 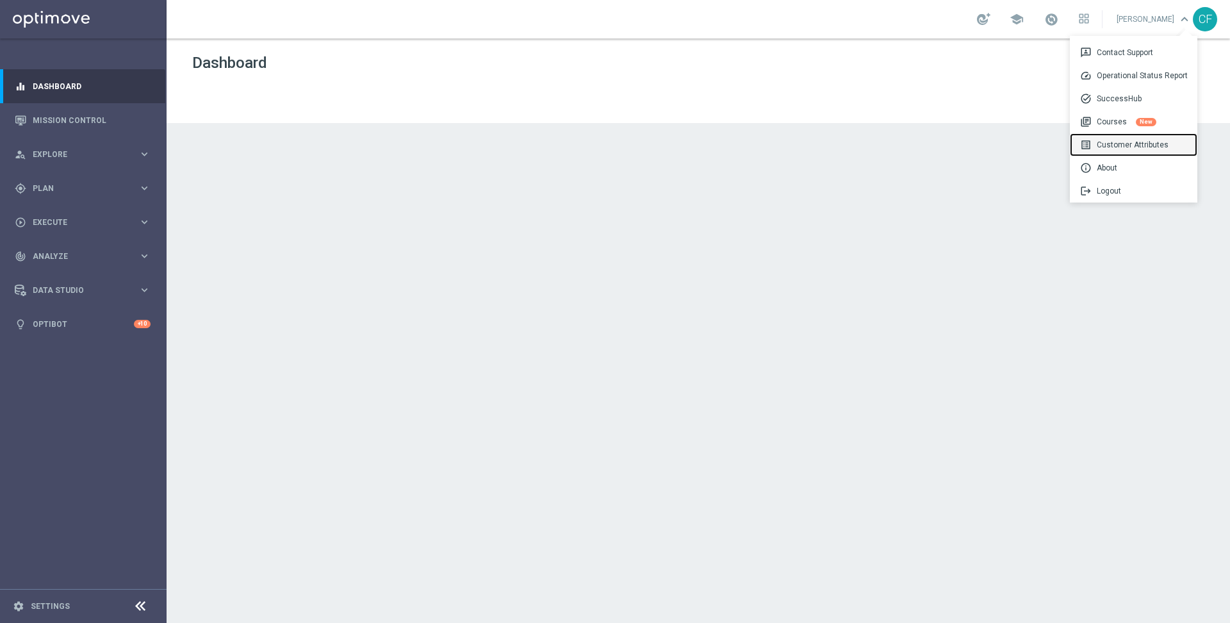 I want to click on span: library_books, so click(x=1089, y=122).